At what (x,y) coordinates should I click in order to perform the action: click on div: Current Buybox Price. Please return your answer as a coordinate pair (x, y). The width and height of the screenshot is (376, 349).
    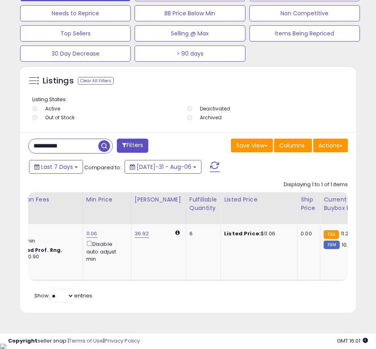
    Looking at the image, I should click on (344, 204).